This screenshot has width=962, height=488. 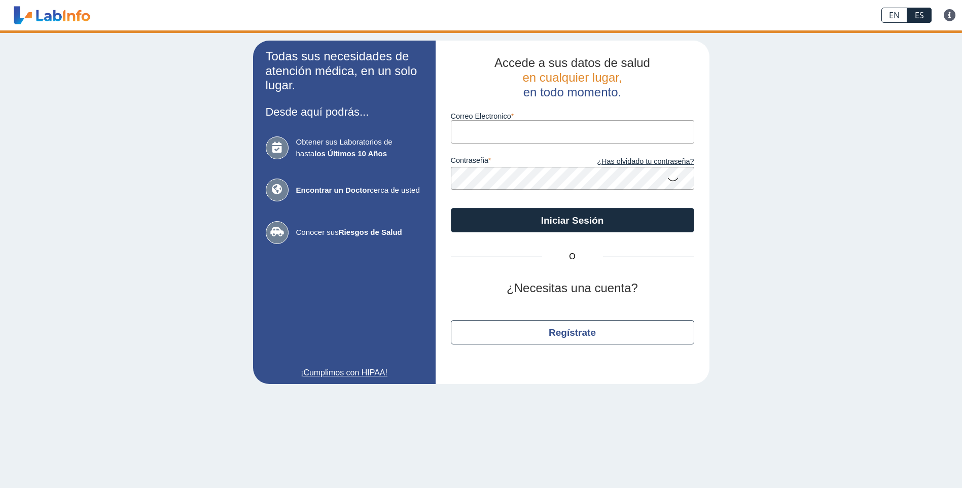 What do you see at coordinates (344, 112) in the screenshot?
I see `h3: Desde aquí podrás...` at bounding box center [344, 112].